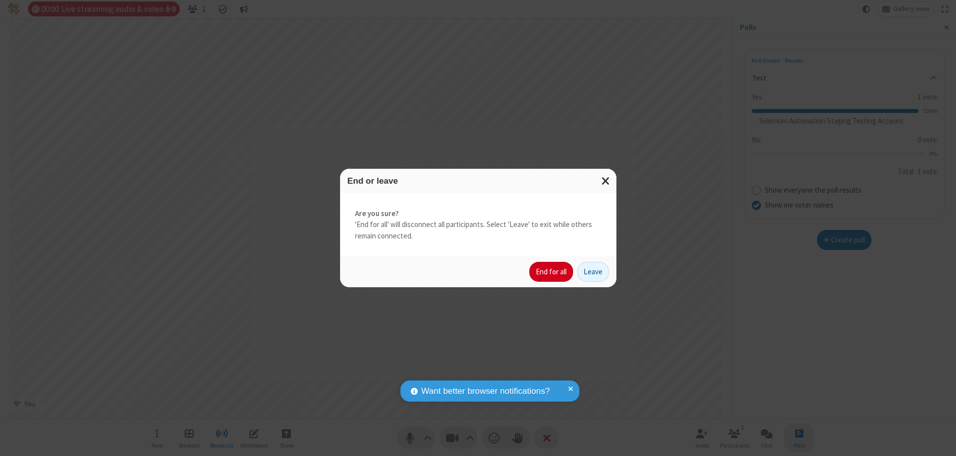  What do you see at coordinates (551, 272) in the screenshot?
I see `button: End for all` at bounding box center [551, 272].